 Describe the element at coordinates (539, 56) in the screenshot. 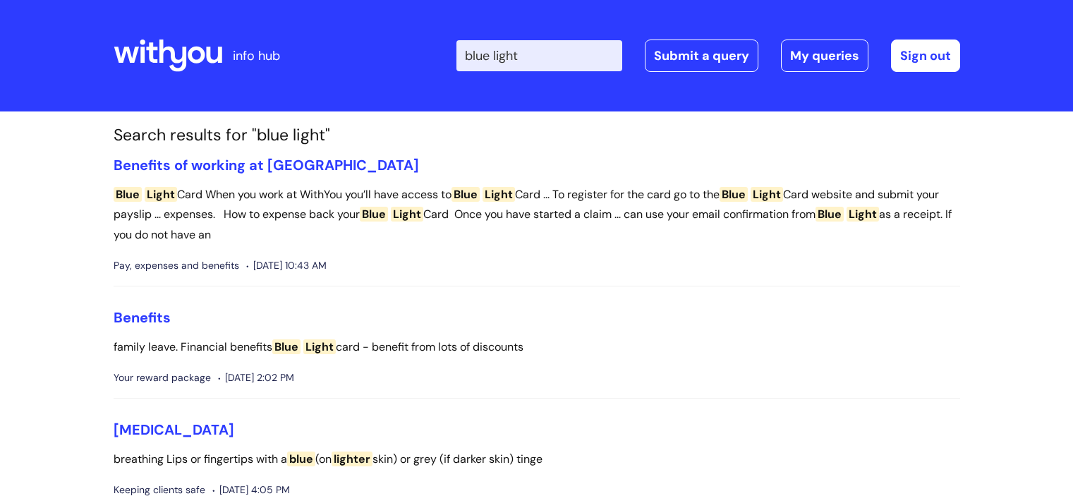

I see `input: Search` at that location.